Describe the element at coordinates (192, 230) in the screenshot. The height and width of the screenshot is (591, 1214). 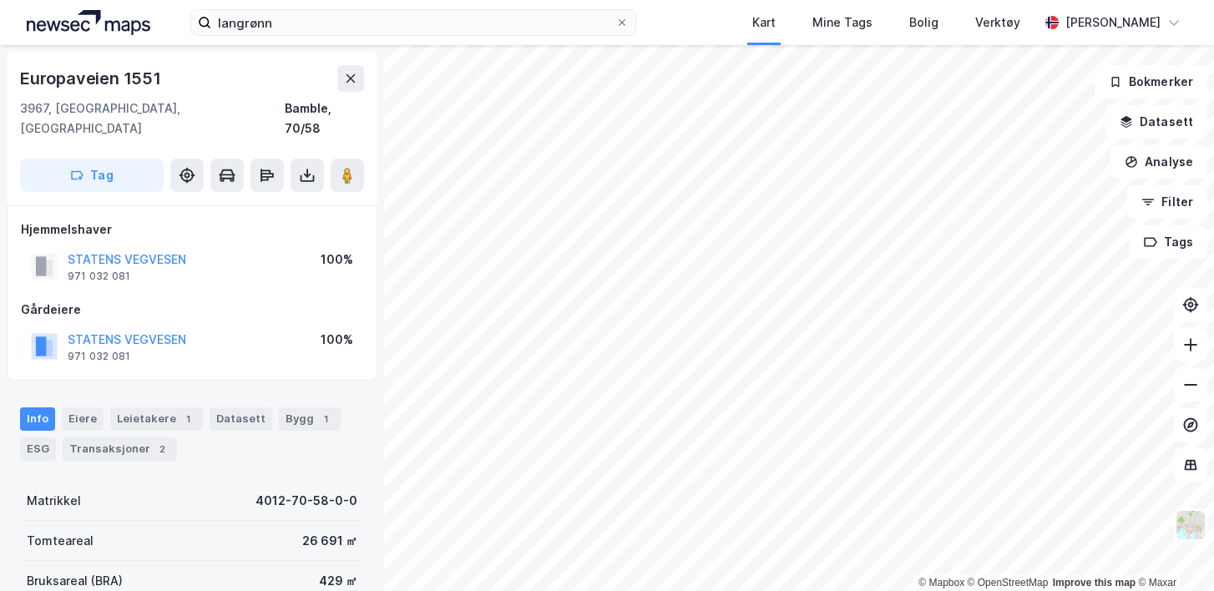
I see `div: Hjemmelshaver` at that location.